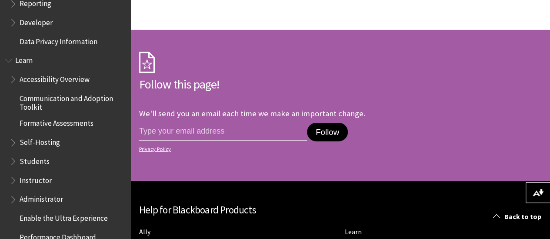 This screenshot has width=550, height=239. What do you see at coordinates (56, 122) in the screenshot?
I see `span: Formative Assessments` at bounding box center [56, 122].